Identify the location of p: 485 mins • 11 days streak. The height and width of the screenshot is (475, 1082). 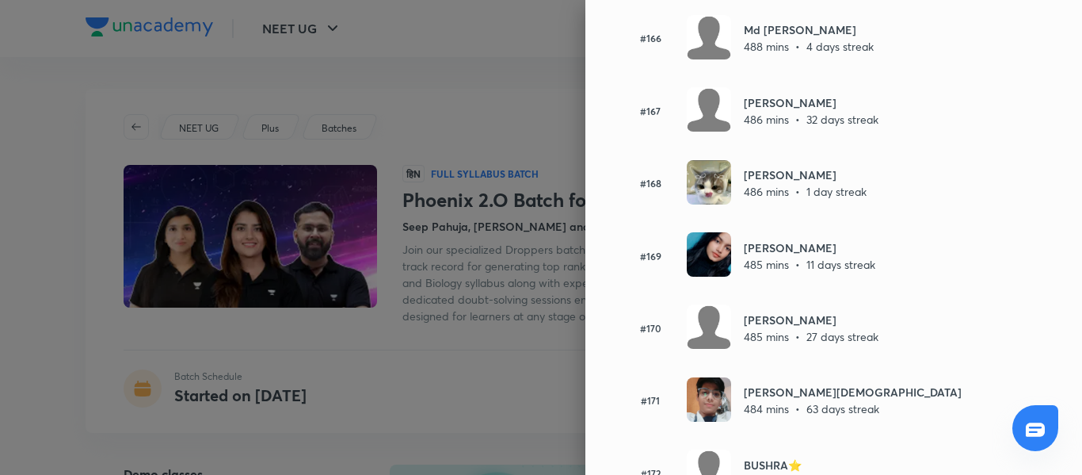
(810, 264).